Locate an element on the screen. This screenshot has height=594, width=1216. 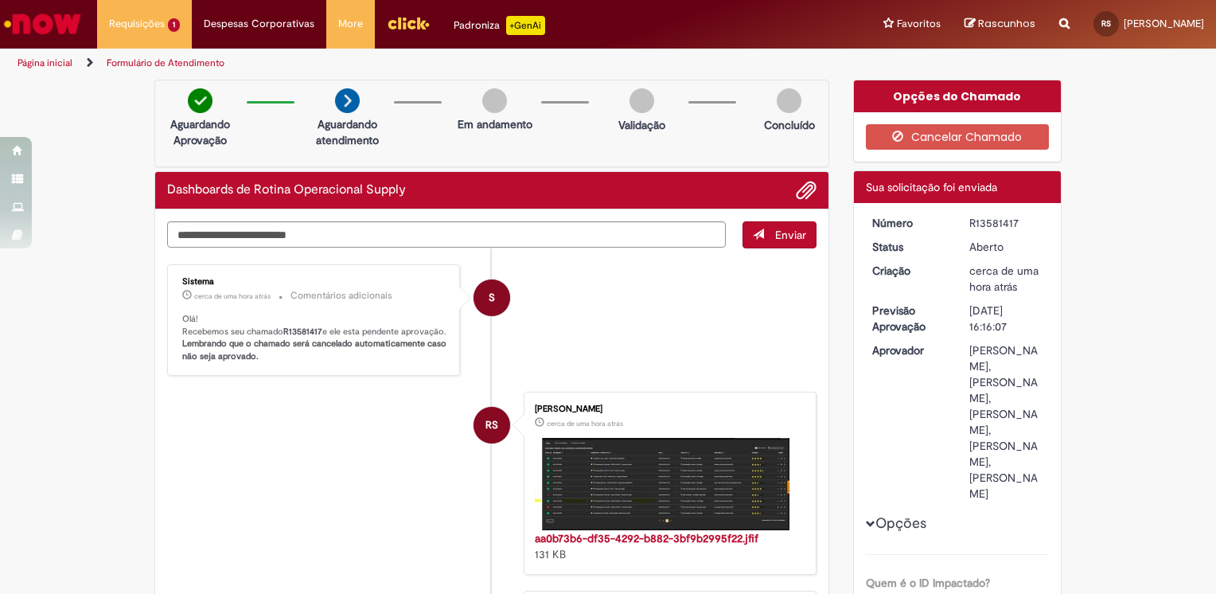
dt: Aprovador is located at coordinates (909, 350).